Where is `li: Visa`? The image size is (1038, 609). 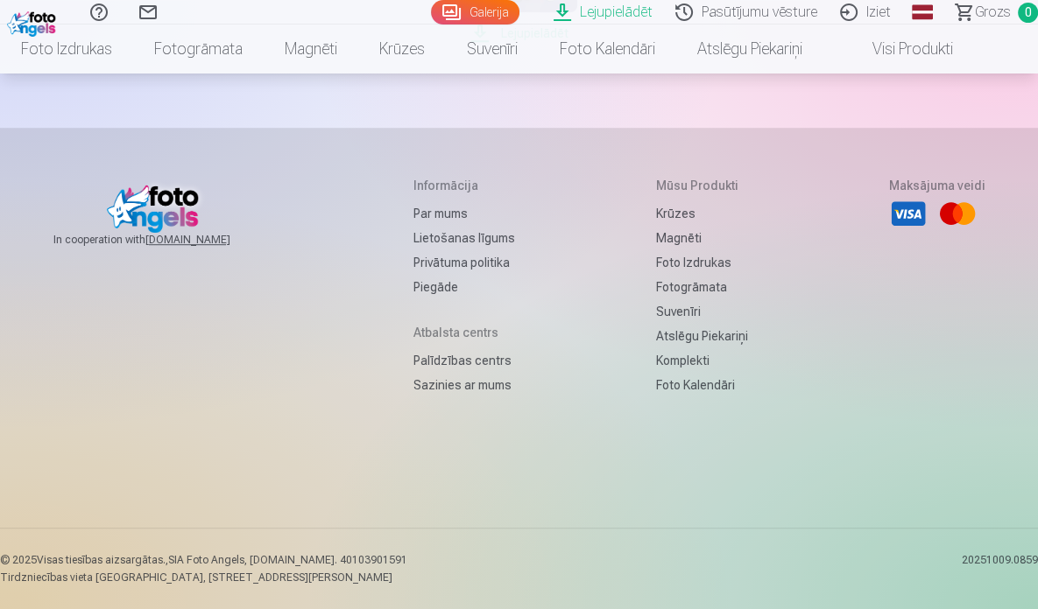
li: Visa is located at coordinates (908, 214).